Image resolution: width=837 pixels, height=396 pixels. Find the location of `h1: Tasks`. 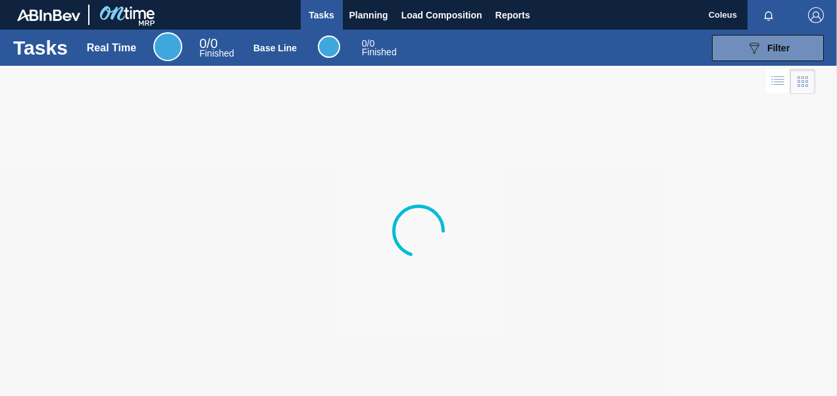

h1: Tasks is located at coordinates (40, 47).